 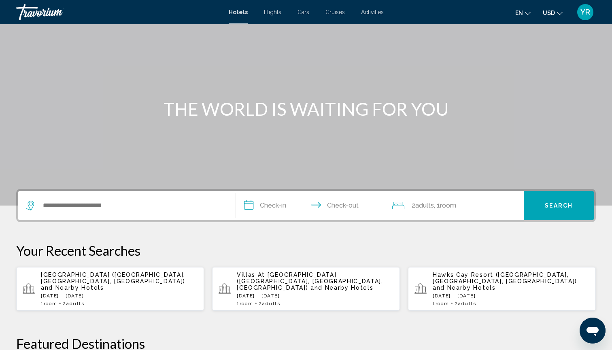 I want to click on button: Search, so click(x=559, y=206).